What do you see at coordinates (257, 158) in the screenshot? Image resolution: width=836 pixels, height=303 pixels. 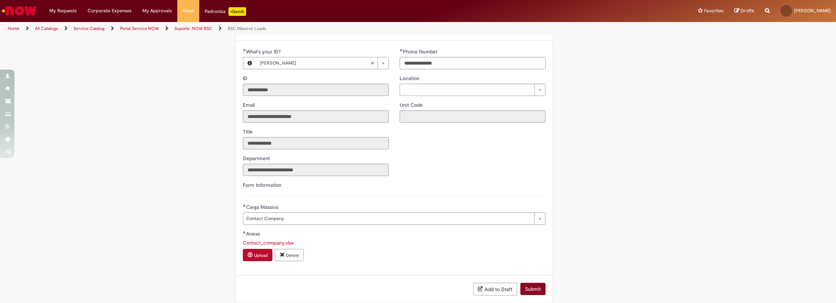 I see `span: Read only - Department` at bounding box center [257, 158].